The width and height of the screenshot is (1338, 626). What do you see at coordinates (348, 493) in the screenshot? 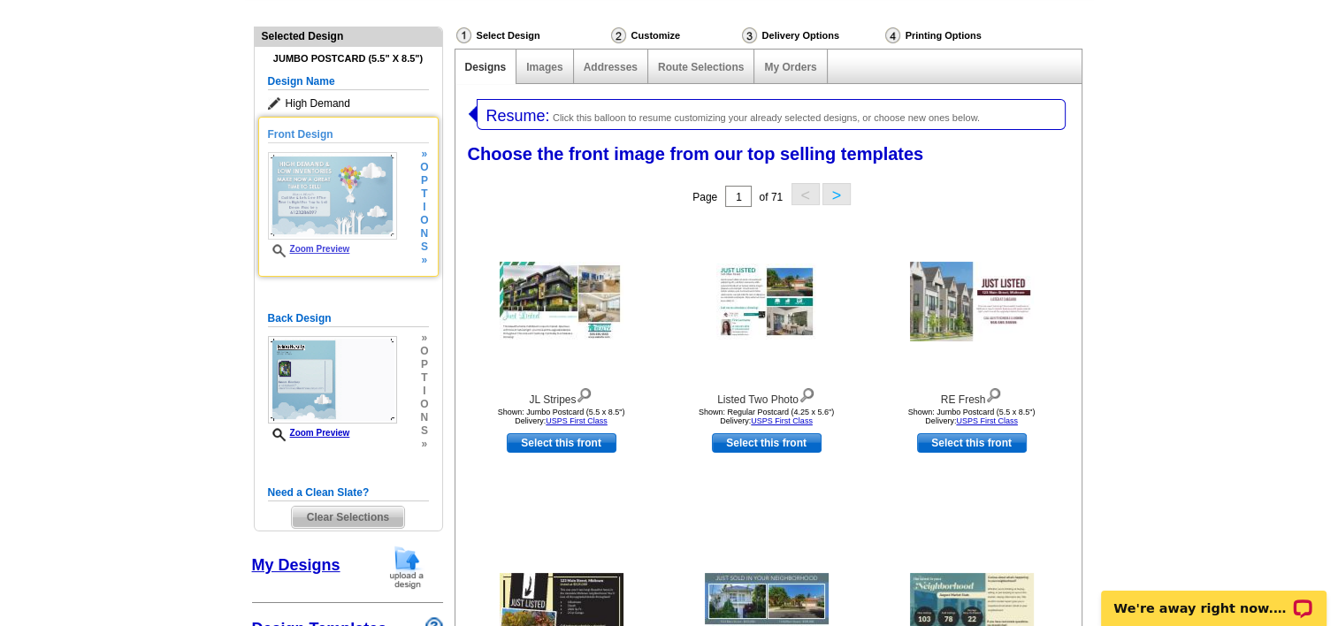
I see `h5: Need a Clean Slate?` at bounding box center [348, 493].